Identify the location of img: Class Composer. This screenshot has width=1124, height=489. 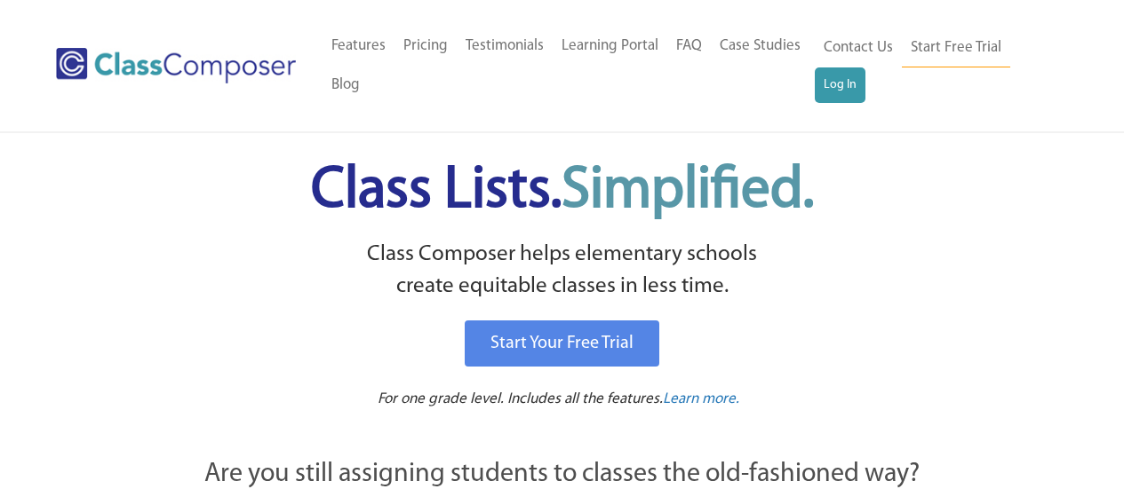
(176, 66).